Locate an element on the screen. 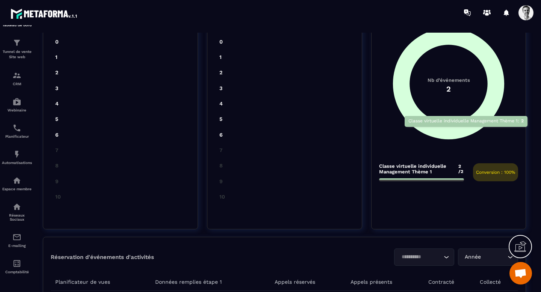 The image size is (541, 292). a: formationformationCRM is located at coordinates (17, 78).